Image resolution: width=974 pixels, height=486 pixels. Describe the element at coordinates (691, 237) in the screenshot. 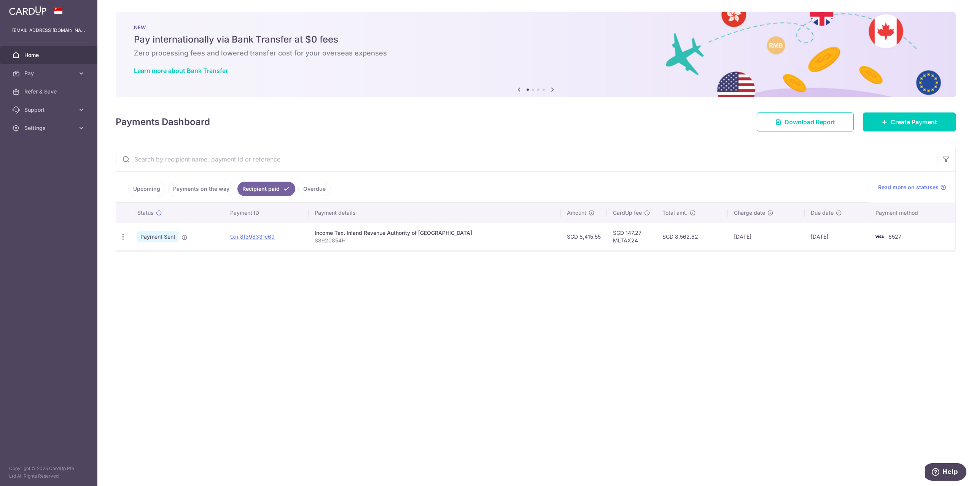

I see `td: SGD 8,562.82` at that location.